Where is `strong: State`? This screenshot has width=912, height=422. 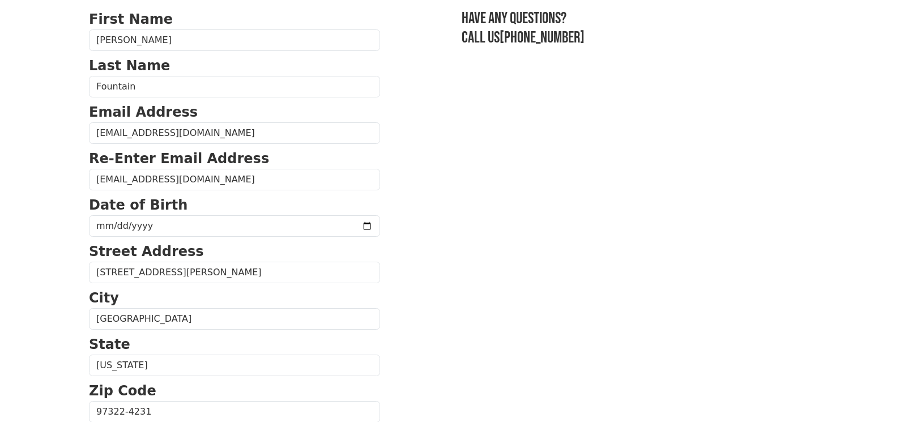
strong: State is located at coordinates (109, 345).